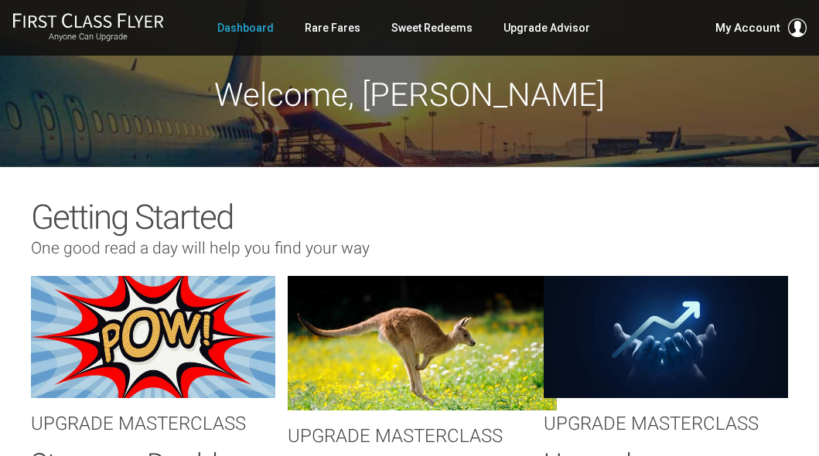  I want to click on span: My Account, so click(748, 28).